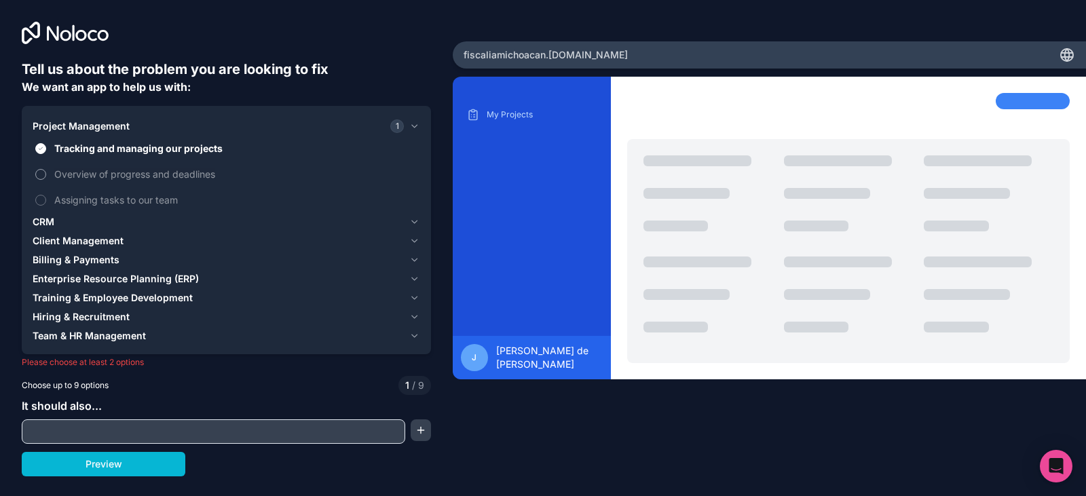  I want to click on button: Client Management, so click(226, 241).